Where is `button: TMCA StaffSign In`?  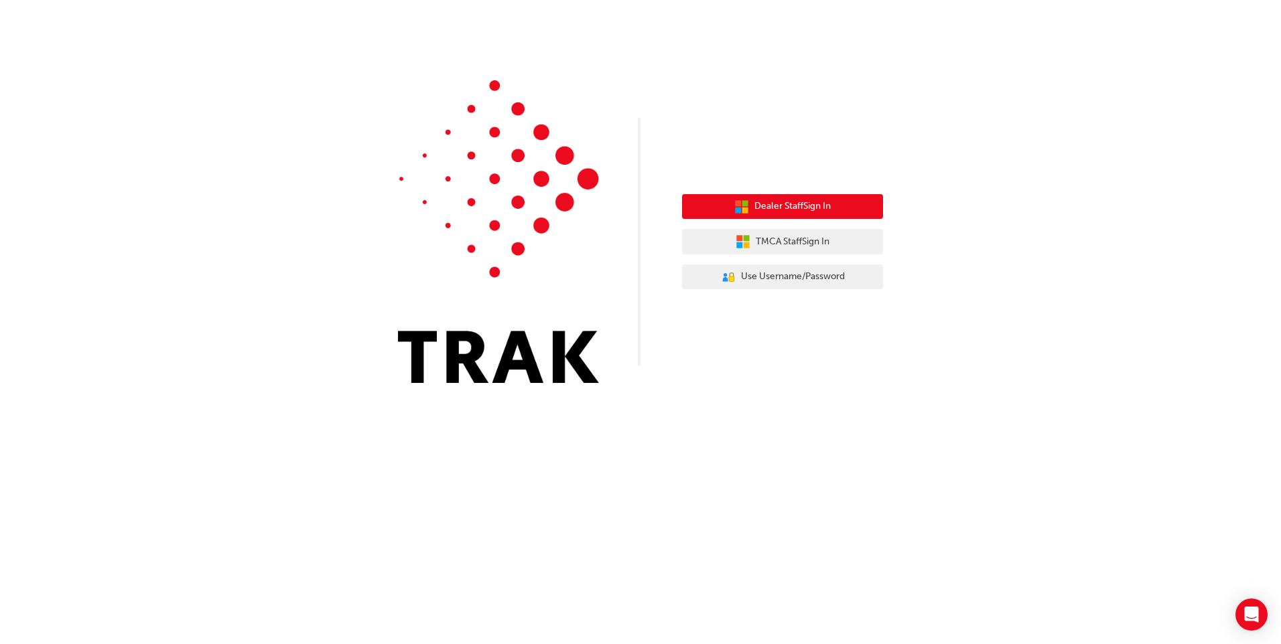 button: TMCA StaffSign In is located at coordinates (782, 242).